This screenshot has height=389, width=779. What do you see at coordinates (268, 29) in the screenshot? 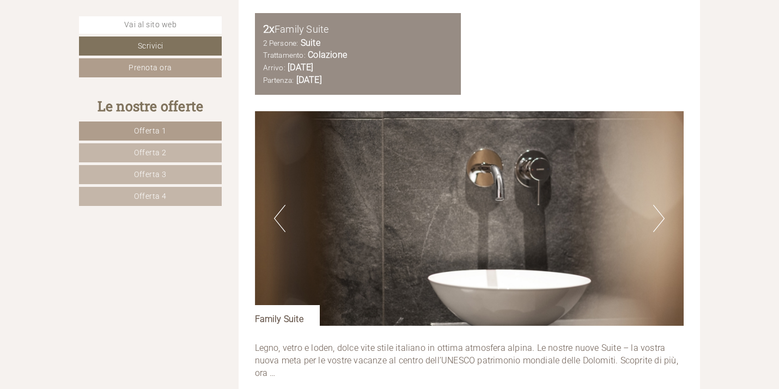
I see `b: 2x` at bounding box center [268, 29].